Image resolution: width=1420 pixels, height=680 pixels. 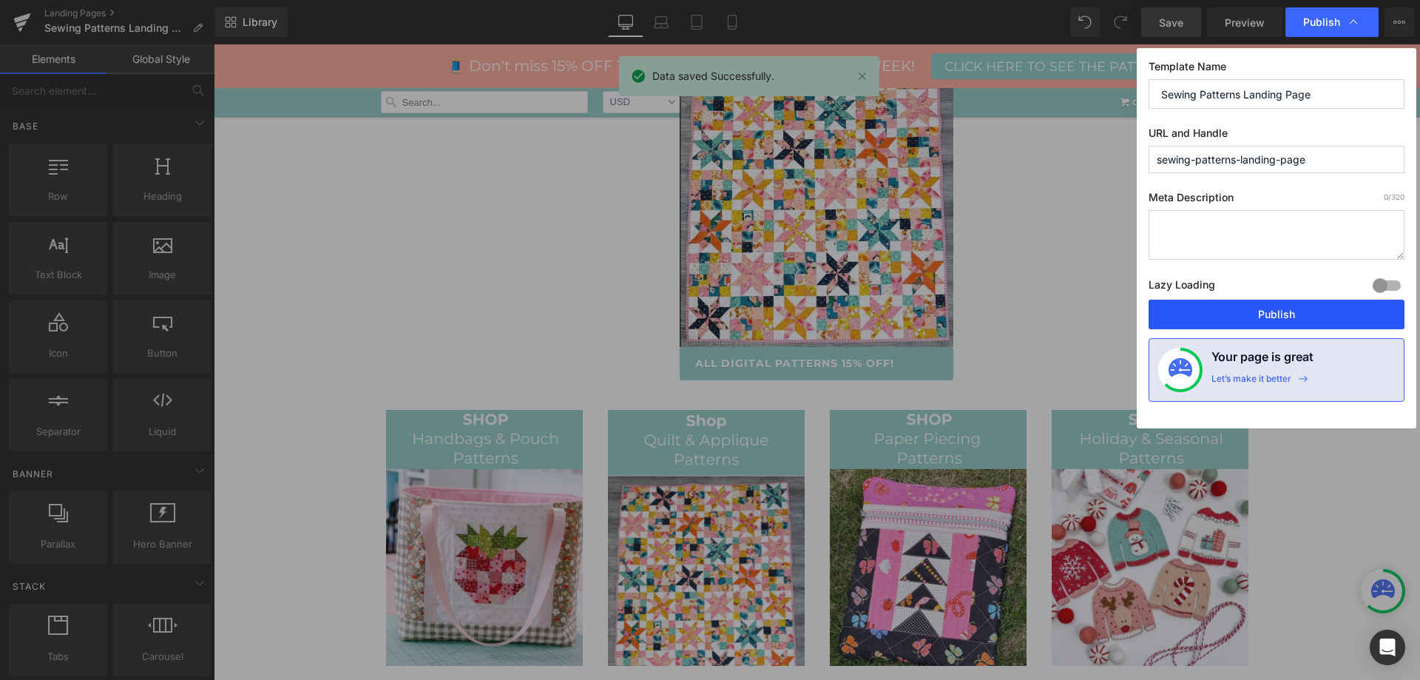 I want to click on label: Lazy Loading, so click(x=1182, y=287).